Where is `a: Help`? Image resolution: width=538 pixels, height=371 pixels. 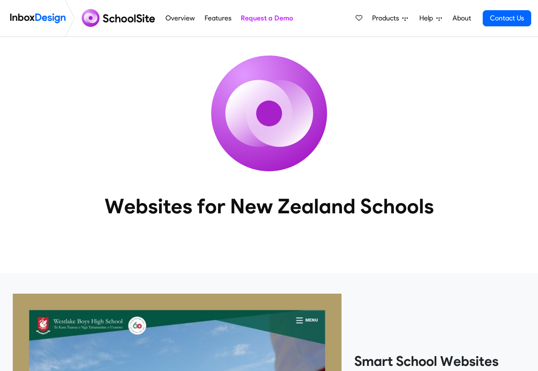 a: Help is located at coordinates (431, 18).